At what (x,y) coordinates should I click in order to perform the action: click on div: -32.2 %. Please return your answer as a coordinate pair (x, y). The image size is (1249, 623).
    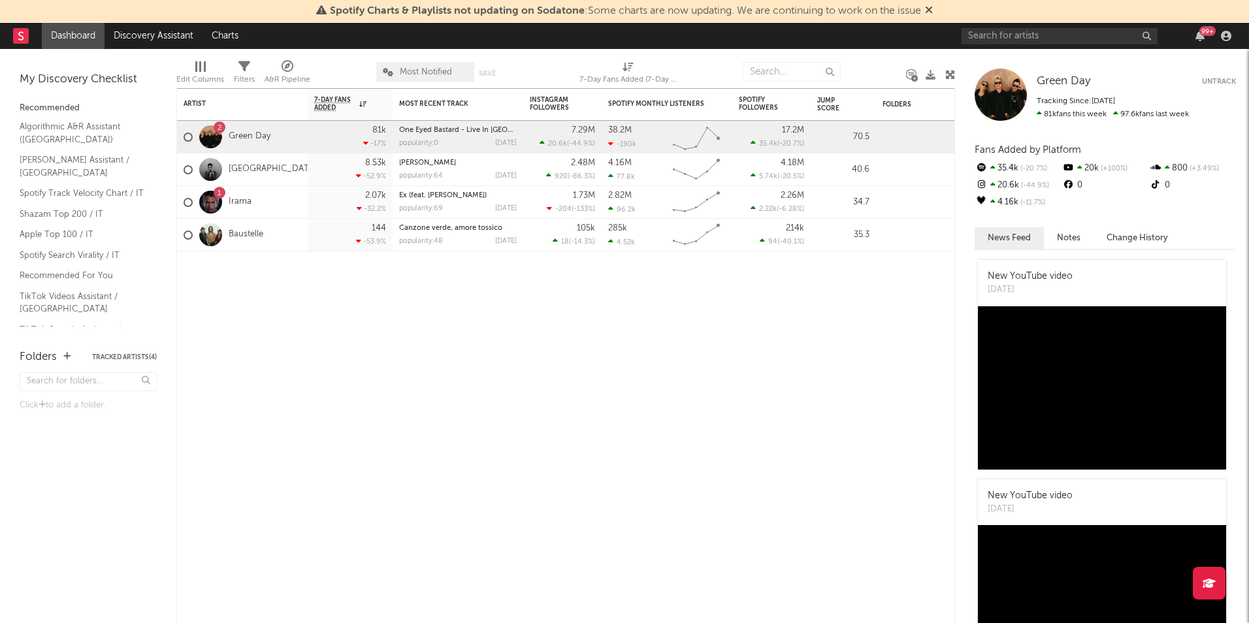
    Looking at the image, I should click on (371, 208).